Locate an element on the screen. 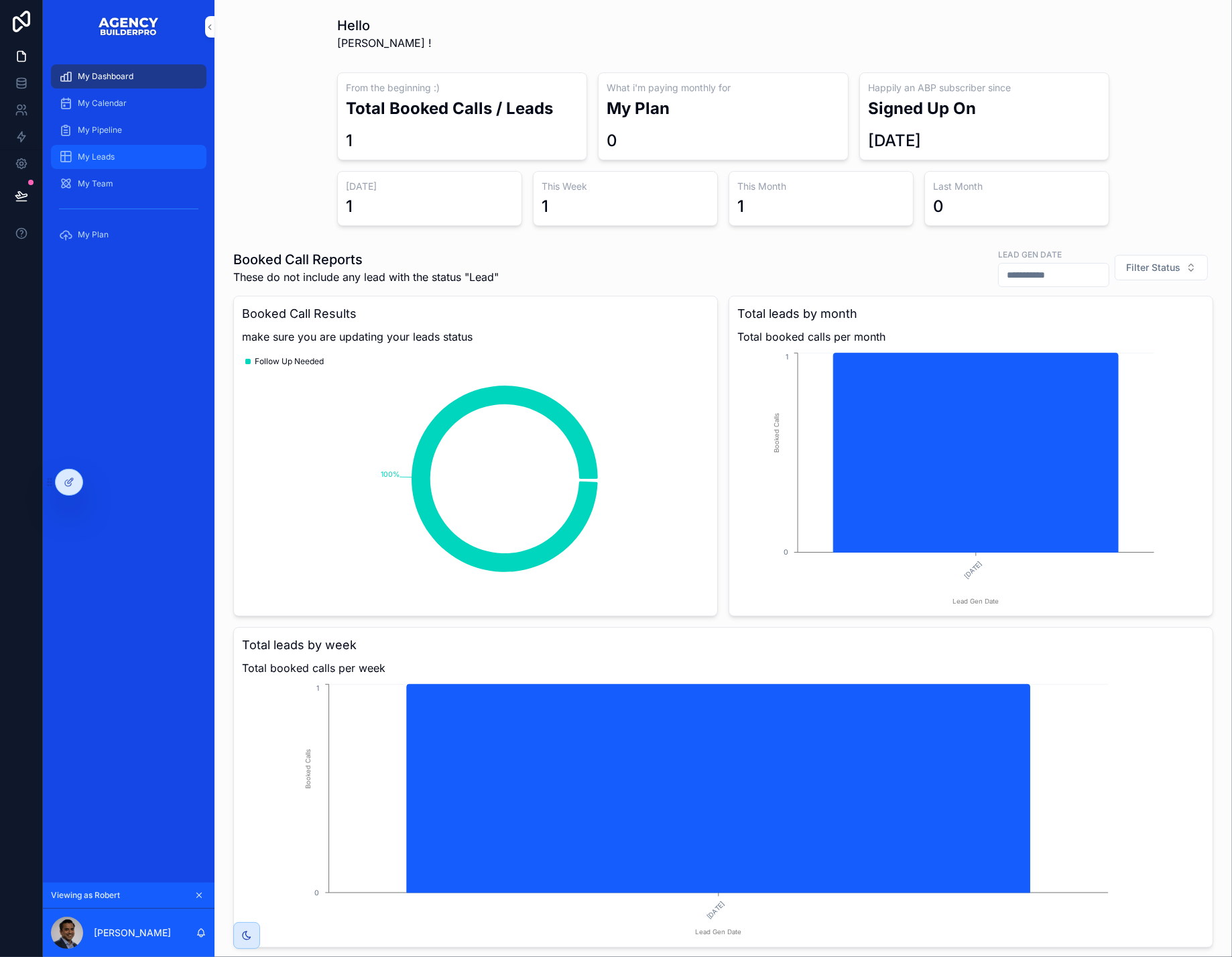 The height and width of the screenshot is (957, 1232). h3: Happily an ABP subscriber since is located at coordinates (984, 88).